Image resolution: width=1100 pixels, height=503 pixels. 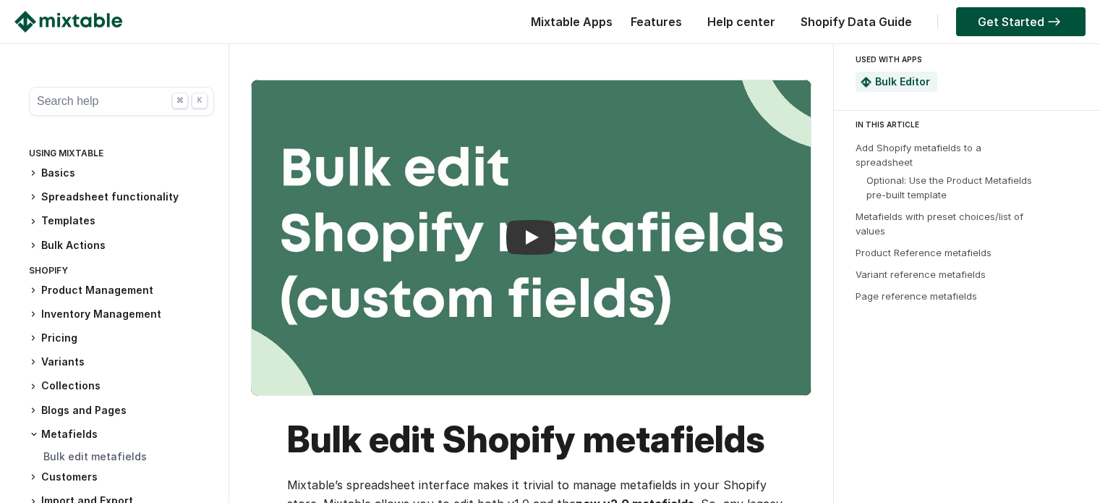 What do you see at coordinates (122, 101) in the screenshot?
I see `button: Search help ⌘ K` at bounding box center [122, 101].